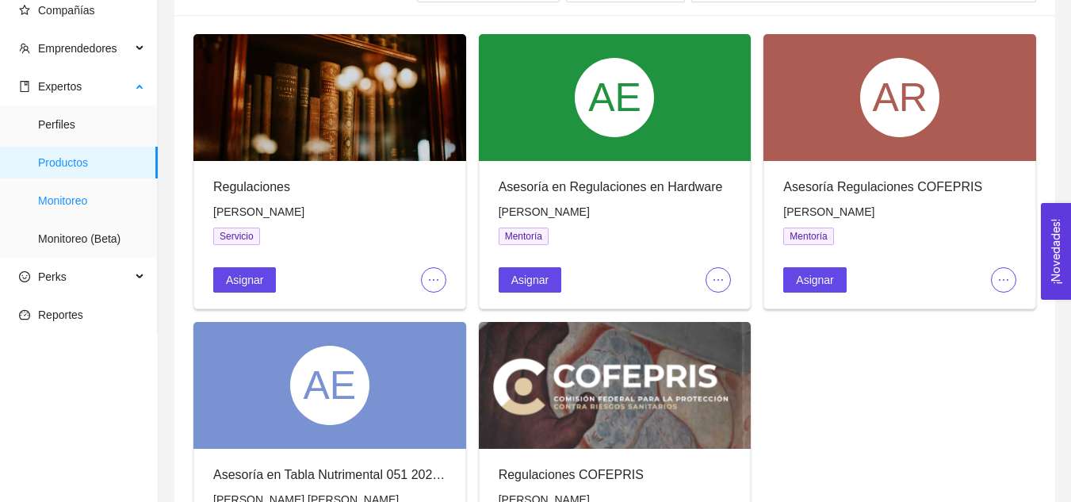 The width and height of the screenshot is (1071, 502). What do you see at coordinates (67, 10) in the screenshot?
I see `span: Compañías` at bounding box center [67, 10].